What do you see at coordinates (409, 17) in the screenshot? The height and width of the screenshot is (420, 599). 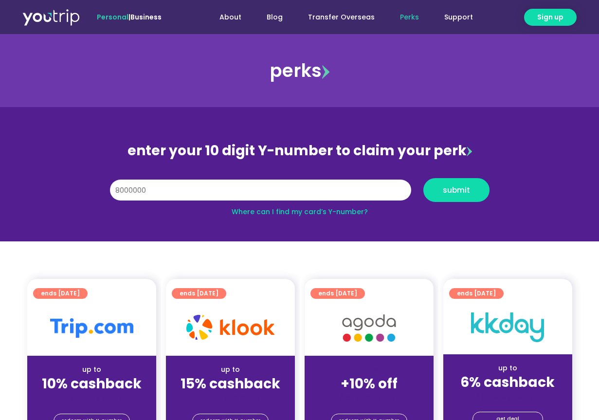 I see `a: Perks` at bounding box center [409, 17].